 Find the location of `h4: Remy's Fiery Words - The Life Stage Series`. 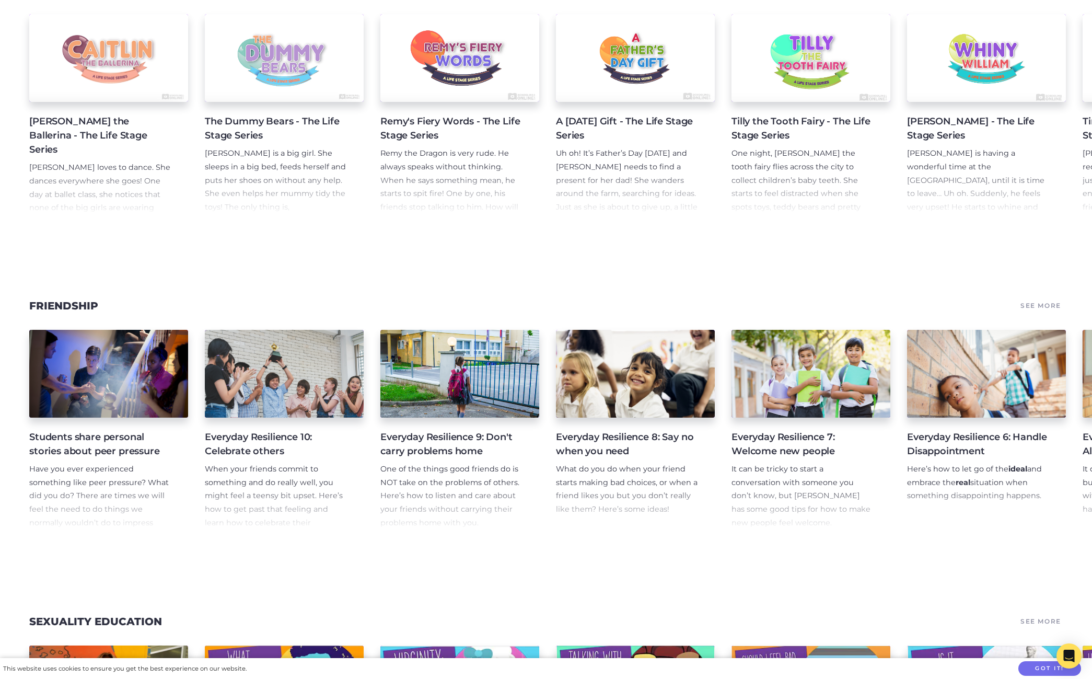

h4: Remy's Fiery Words - The Life Stage Series is located at coordinates (451, 129).